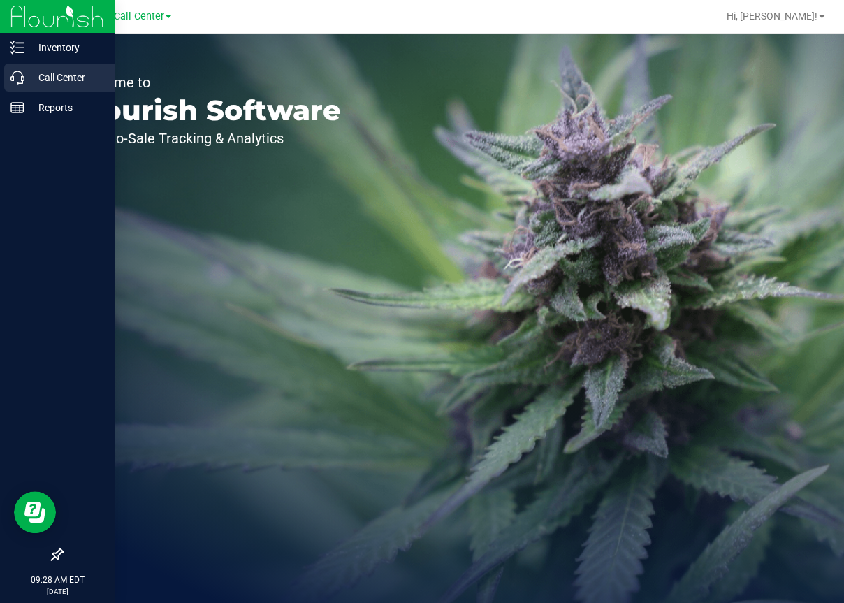  What do you see at coordinates (17, 108) in the screenshot?
I see `inline-svg: Reports` at bounding box center [17, 108].